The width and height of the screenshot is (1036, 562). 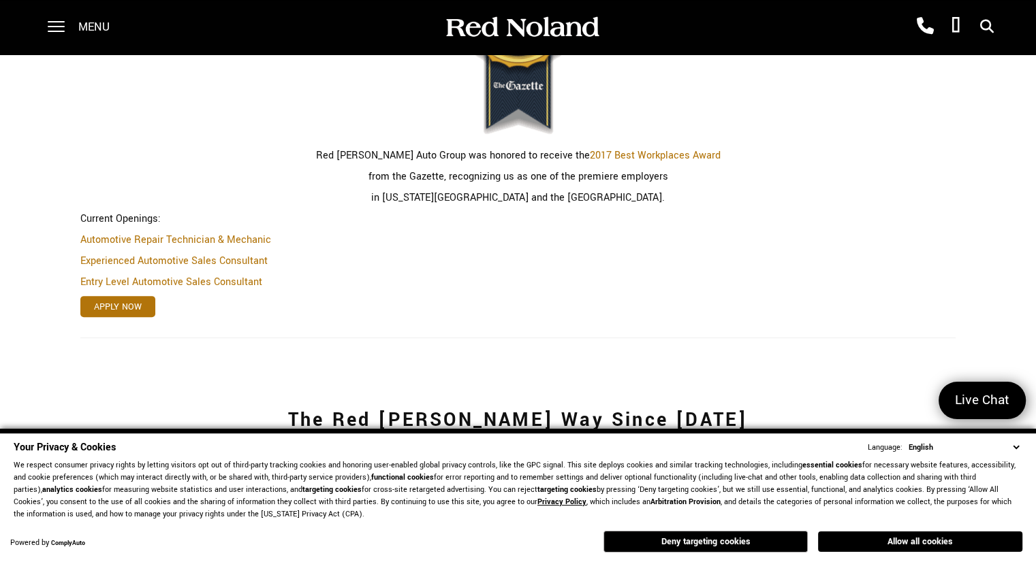 What do you see at coordinates (517, 176) in the screenshot?
I see `p: from the Gazette, recognizing us as one of the premiere employers` at bounding box center [517, 176].